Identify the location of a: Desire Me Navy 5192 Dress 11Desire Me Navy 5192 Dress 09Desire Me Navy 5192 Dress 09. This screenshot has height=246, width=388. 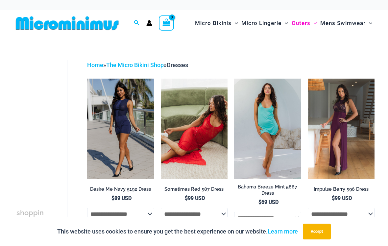
(121, 128).